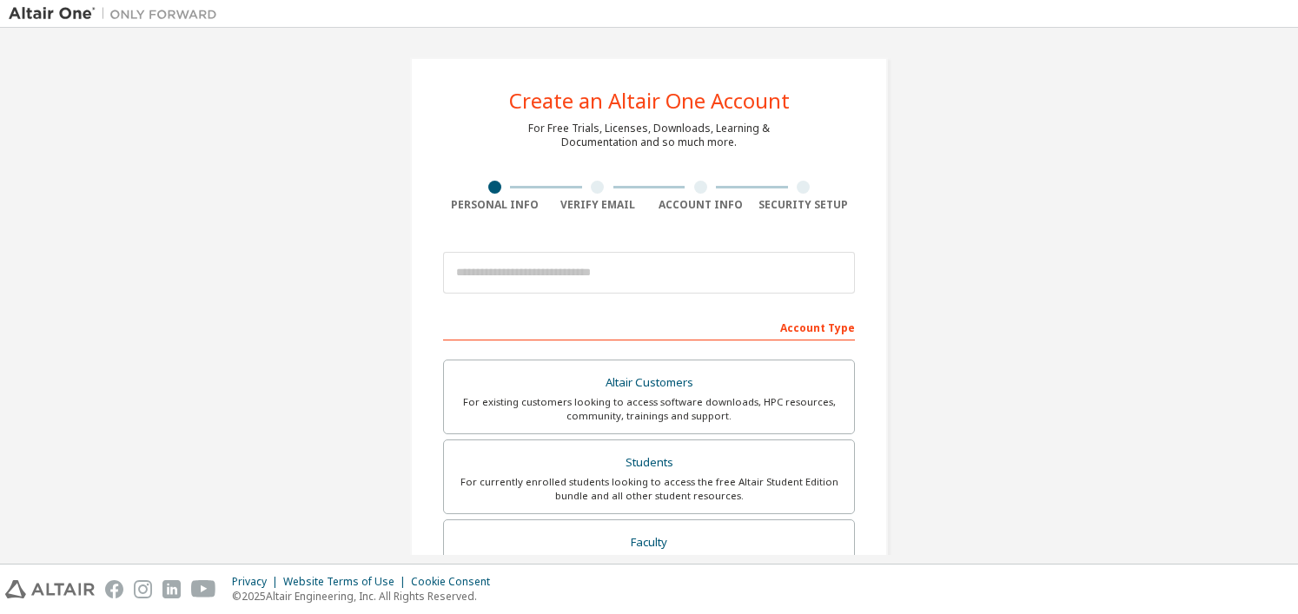  Describe the element at coordinates (700, 205) in the screenshot. I see `div: Account Info` at that location.